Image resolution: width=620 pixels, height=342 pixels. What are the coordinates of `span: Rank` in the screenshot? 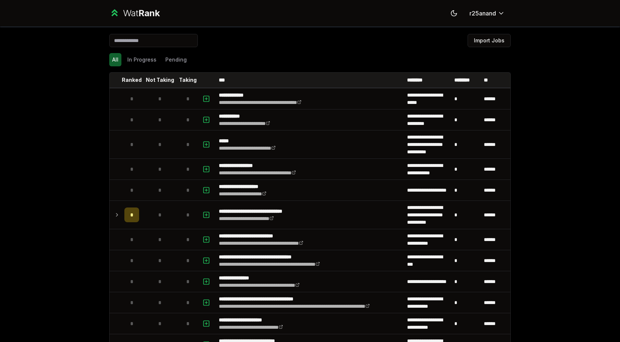 It's located at (149, 13).